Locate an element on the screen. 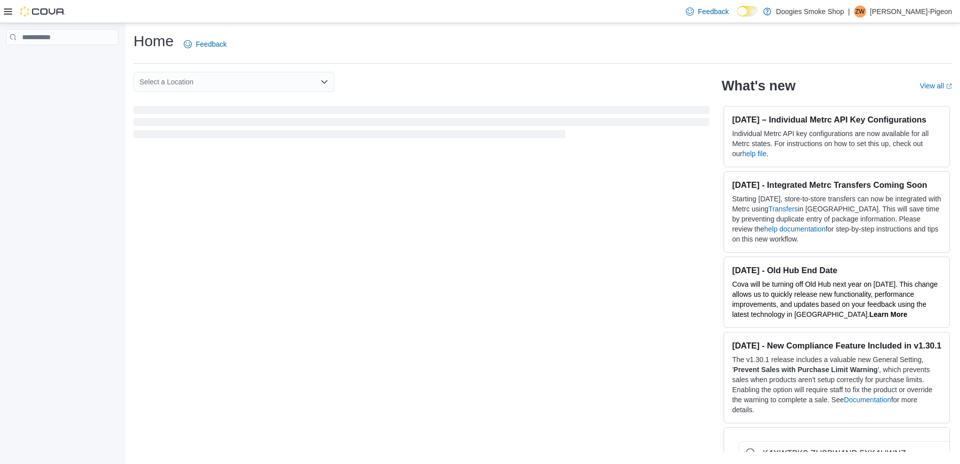  p: Doogies Smoke Shop is located at coordinates (810, 12).